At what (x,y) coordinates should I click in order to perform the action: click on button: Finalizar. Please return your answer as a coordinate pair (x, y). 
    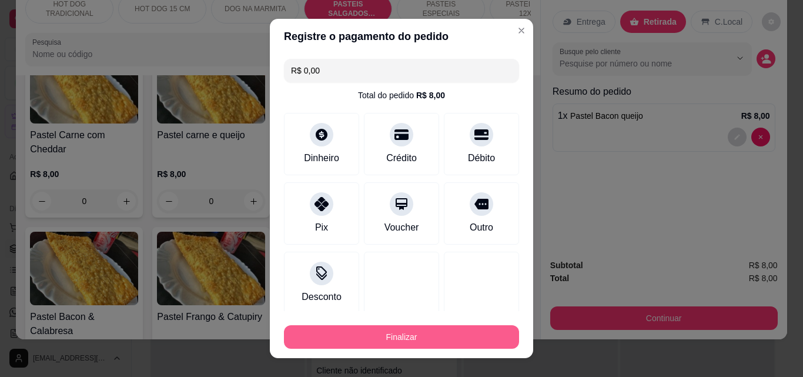
    Looking at the image, I should click on (401, 337).